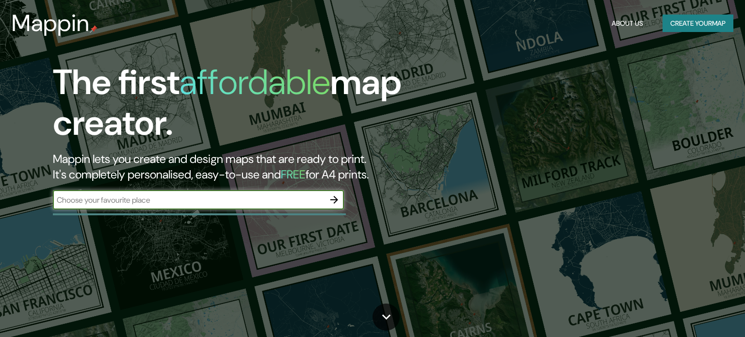  I want to click on h3: Mappin, so click(50, 23).